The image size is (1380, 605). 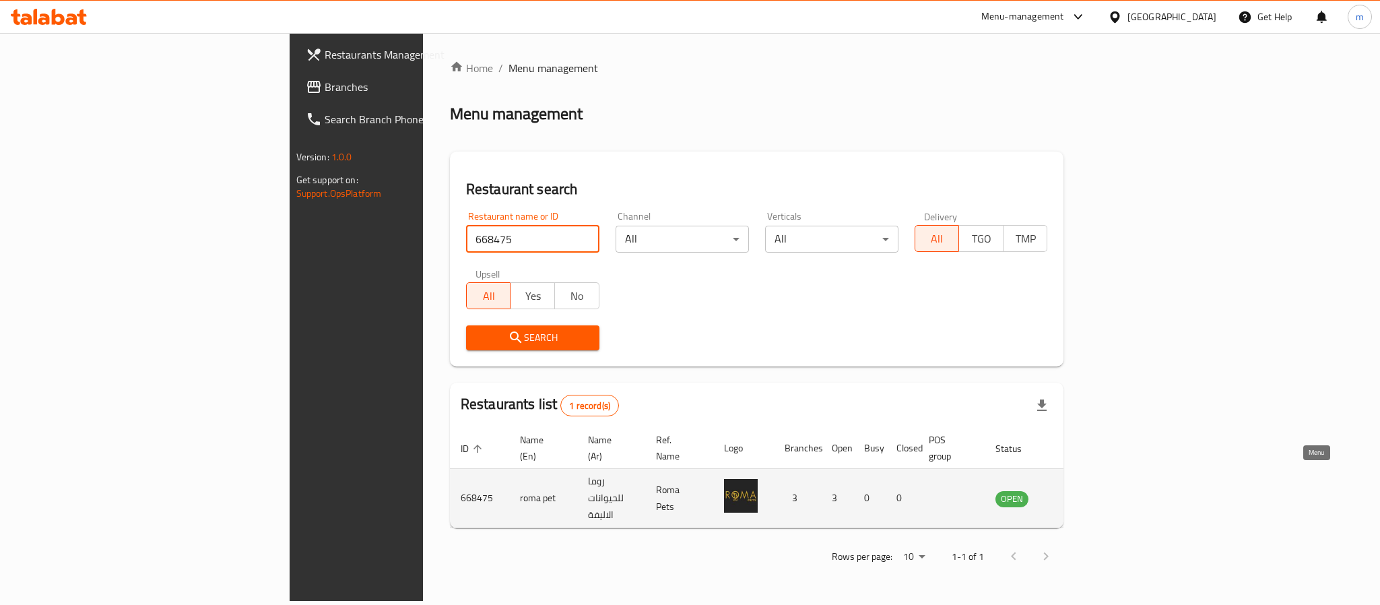 I want to click on span: Name (En), so click(x=540, y=448).